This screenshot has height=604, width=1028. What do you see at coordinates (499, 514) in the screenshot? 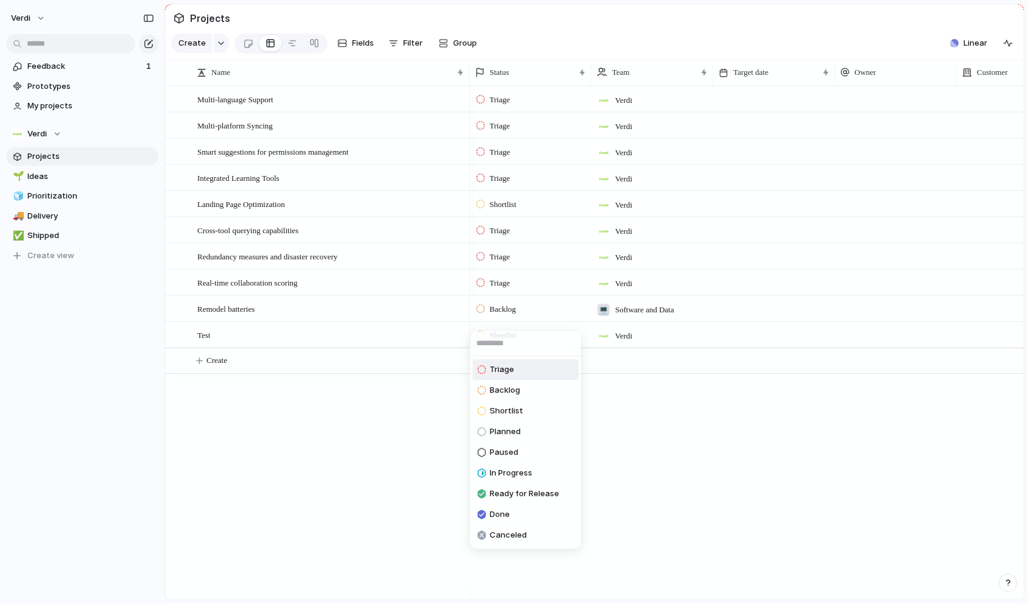
I see `span: Done` at bounding box center [499, 514].